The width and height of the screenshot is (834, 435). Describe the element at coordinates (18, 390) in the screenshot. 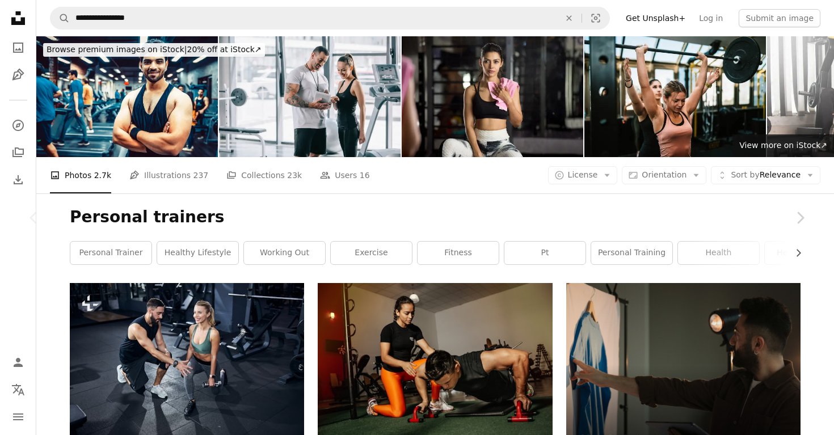

I see `button: Language` at that location.